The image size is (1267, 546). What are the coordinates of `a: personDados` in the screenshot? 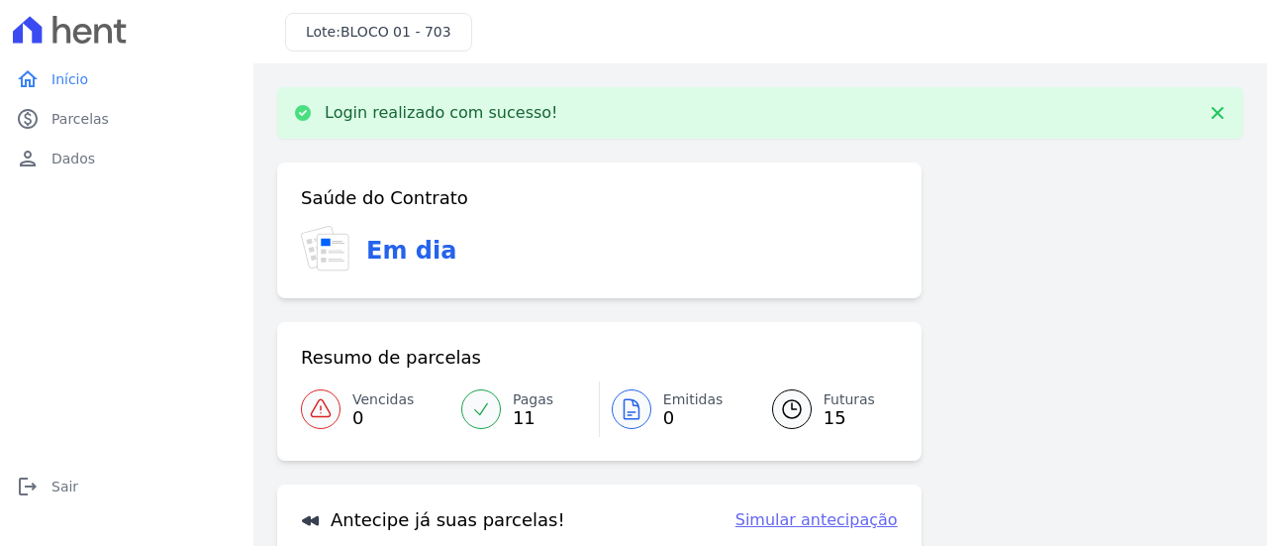 It's located at (127, 158).